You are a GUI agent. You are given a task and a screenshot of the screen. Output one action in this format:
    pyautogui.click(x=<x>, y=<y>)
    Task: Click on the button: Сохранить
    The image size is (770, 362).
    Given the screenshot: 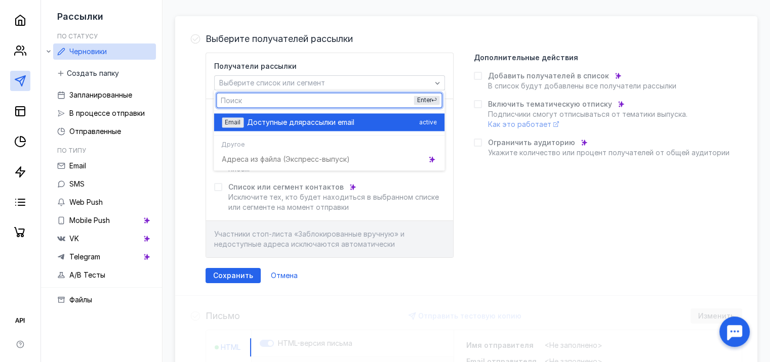 What is the action you would take?
    pyautogui.click(x=233, y=276)
    